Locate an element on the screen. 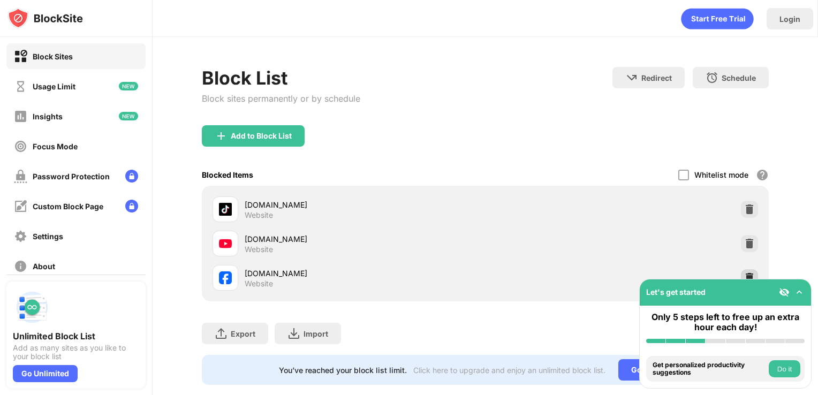  img: block-on.svg is located at coordinates (20, 56).